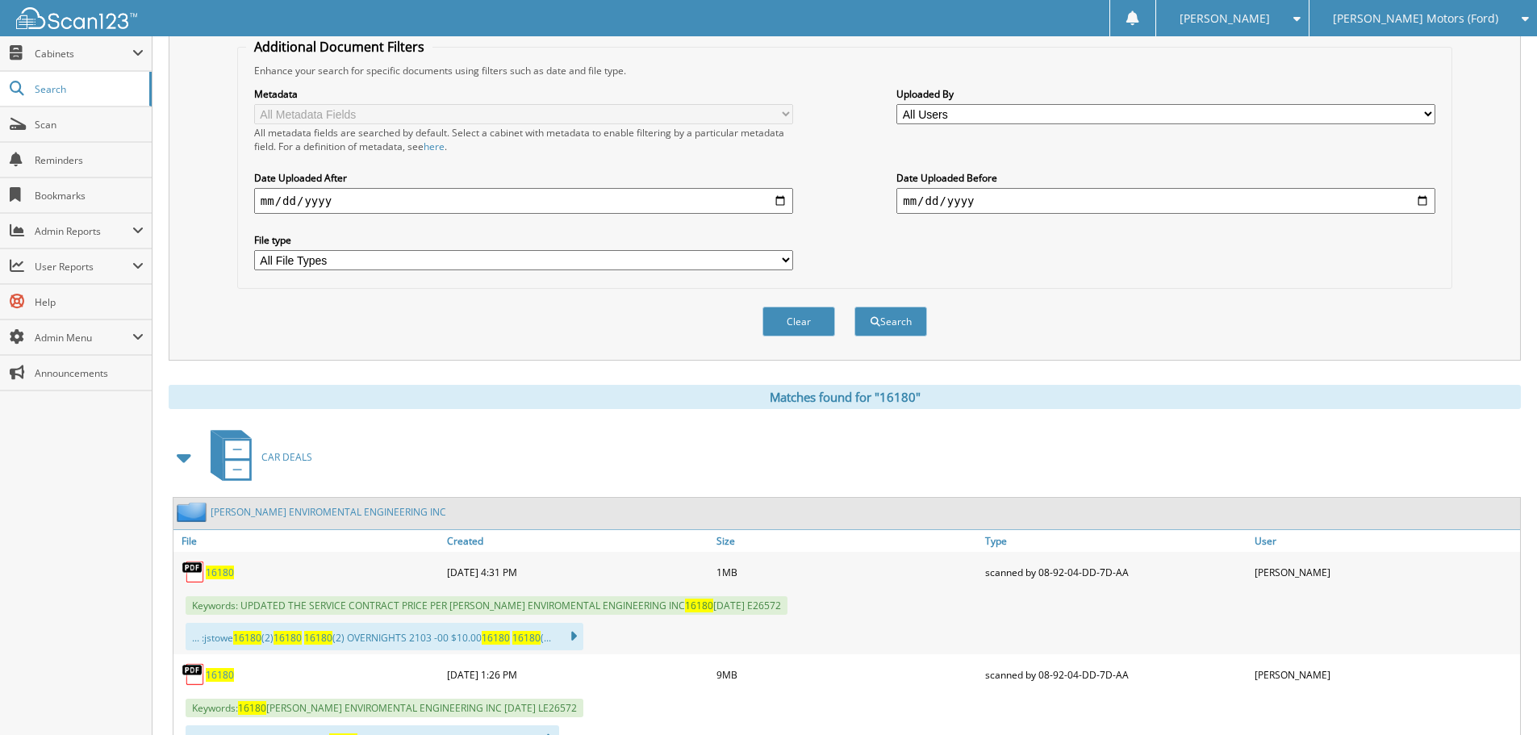 The width and height of the screenshot is (1537, 735). What do you see at coordinates (524, 178) in the screenshot?
I see `label: Date Uploaded After` at bounding box center [524, 178].